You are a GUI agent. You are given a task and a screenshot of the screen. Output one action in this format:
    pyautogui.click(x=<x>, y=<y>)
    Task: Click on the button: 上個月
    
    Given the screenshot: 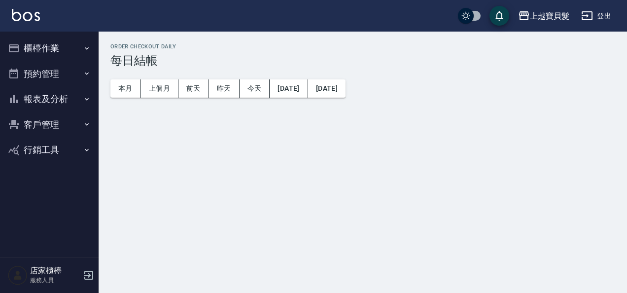 What is the action you would take?
    pyautogui.click(x=160, y=88)
    